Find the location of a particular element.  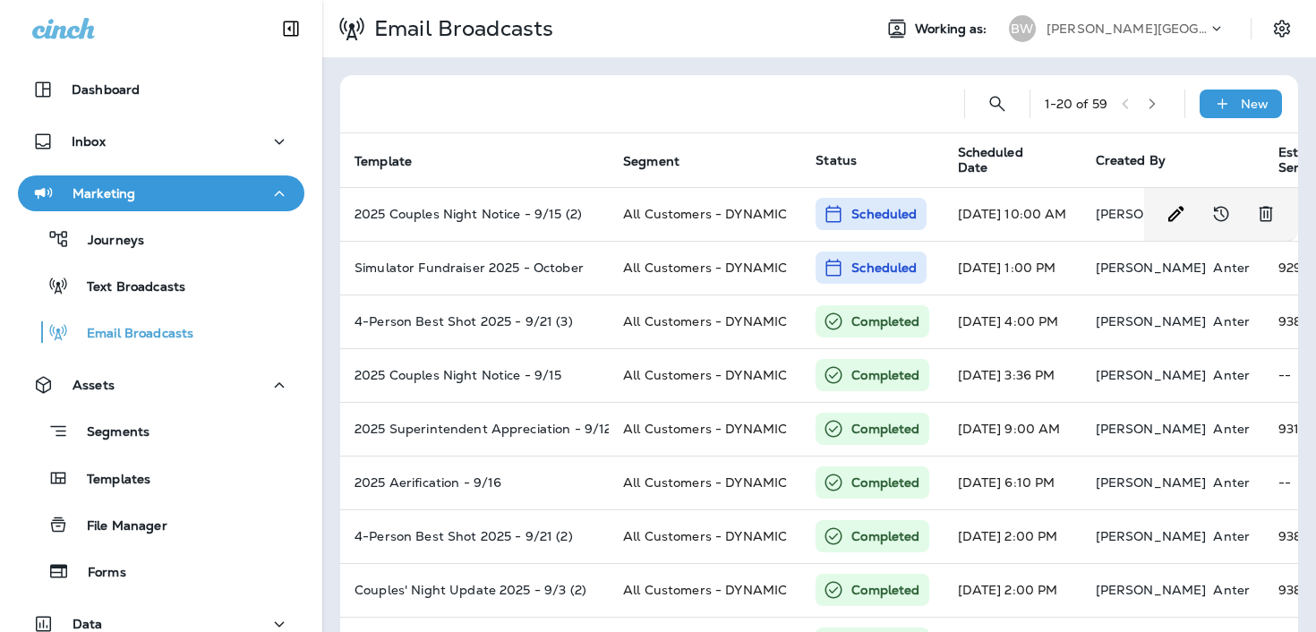

p: Simulator Fundraiser 2025 - October is located at coordinates (475, 268).